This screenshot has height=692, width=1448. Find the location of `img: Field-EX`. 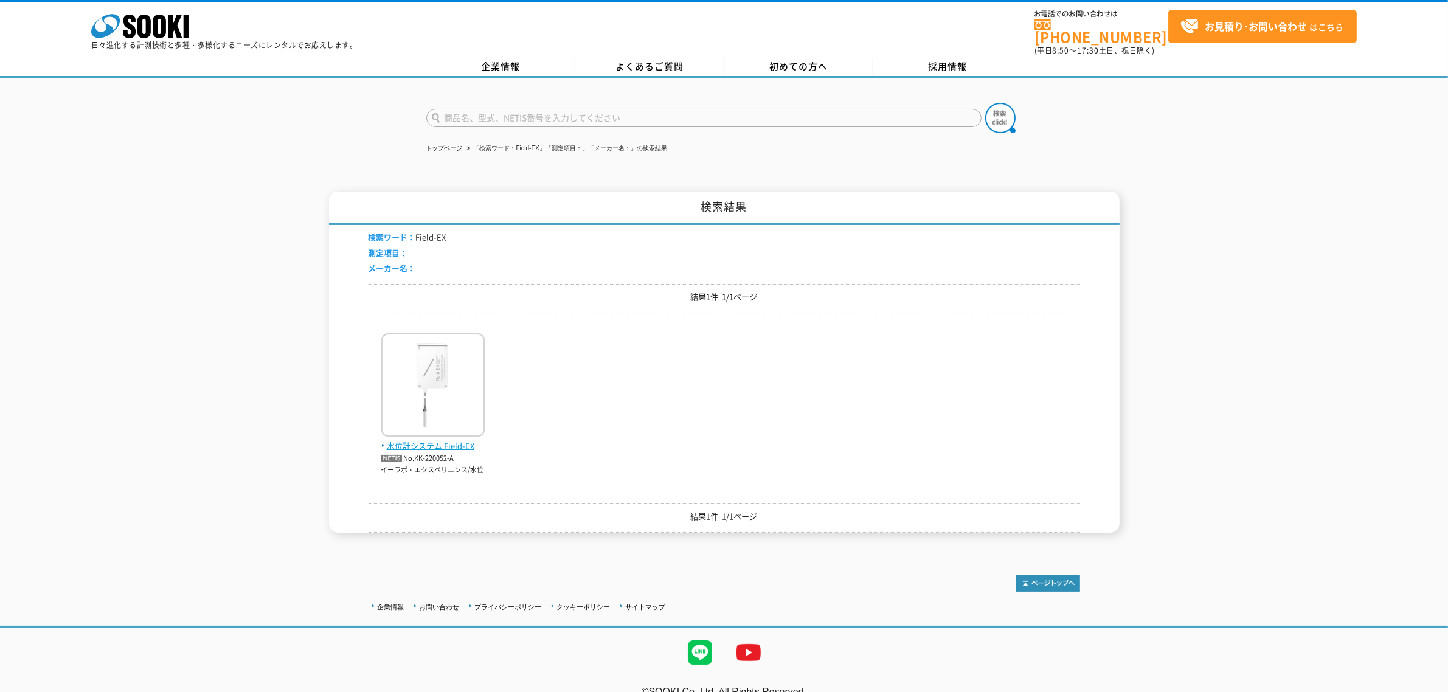

img: Field-EX is located at coordinates (433, 386).